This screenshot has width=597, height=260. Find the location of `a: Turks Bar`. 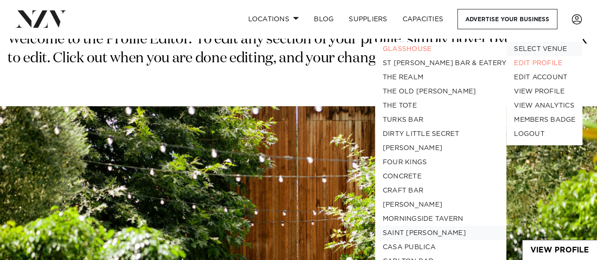

a: Turks Bar is located at coordinates (440, 120).